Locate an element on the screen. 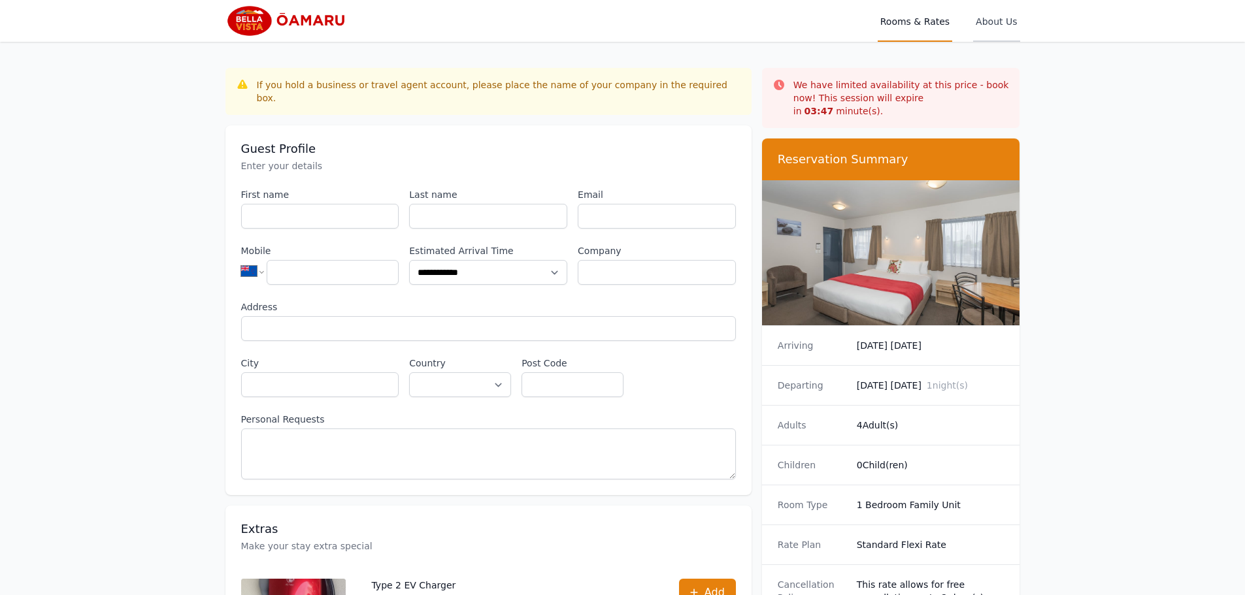  p: We have limited availability at this price - book now! This session will expire in minute(s). is located at coordinates (901, 98).